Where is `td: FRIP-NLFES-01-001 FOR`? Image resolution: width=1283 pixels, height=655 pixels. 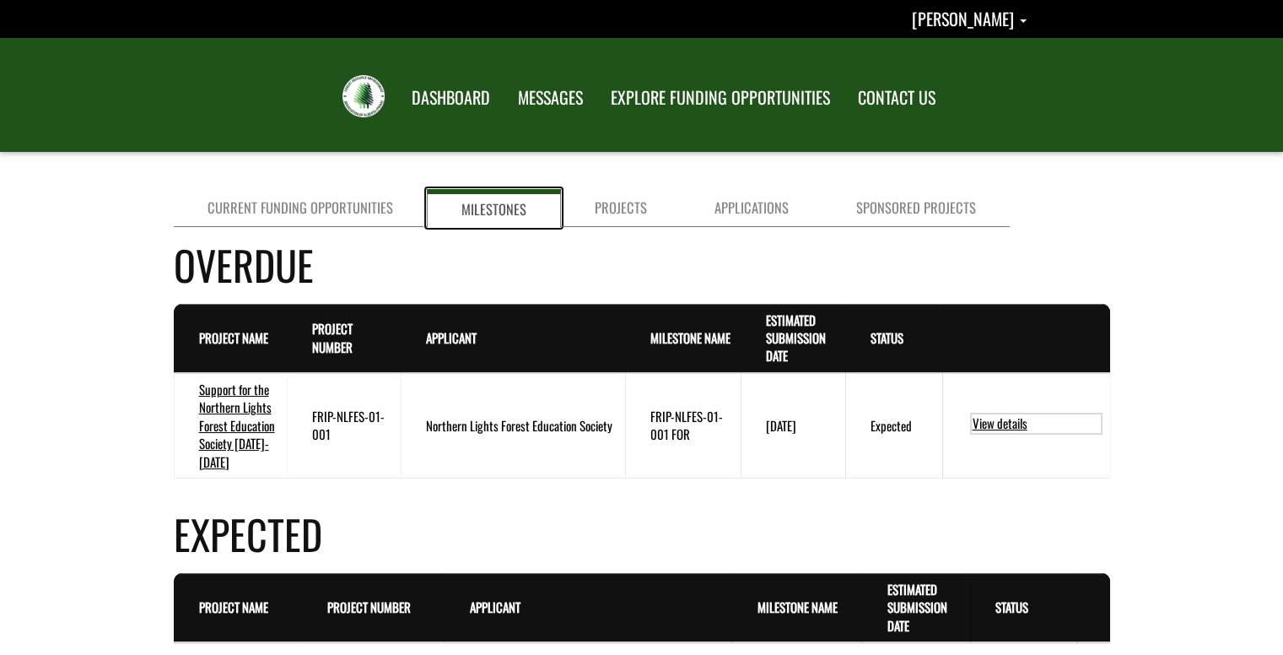 td: FRIP-NLFES-01-001 FOR is located at coordinates (682, 425).